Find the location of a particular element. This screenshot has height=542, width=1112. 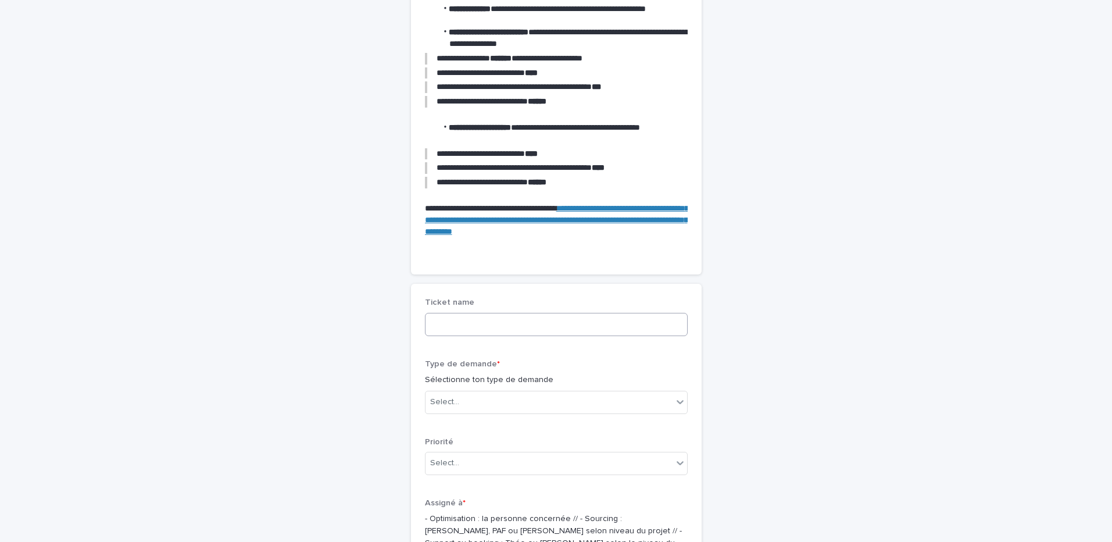

span: Type de demande is located at coordinates (462, 364).